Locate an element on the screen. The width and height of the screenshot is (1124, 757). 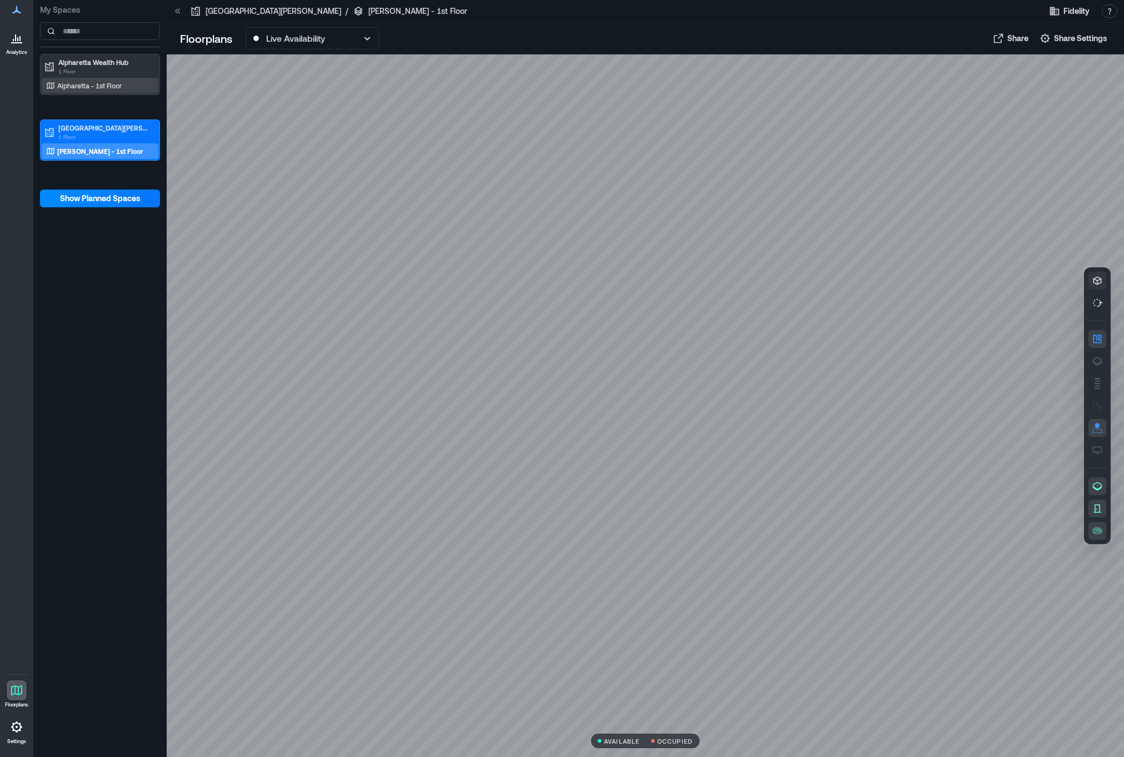
button: Share Settings is located at coordinates (1073, 38).